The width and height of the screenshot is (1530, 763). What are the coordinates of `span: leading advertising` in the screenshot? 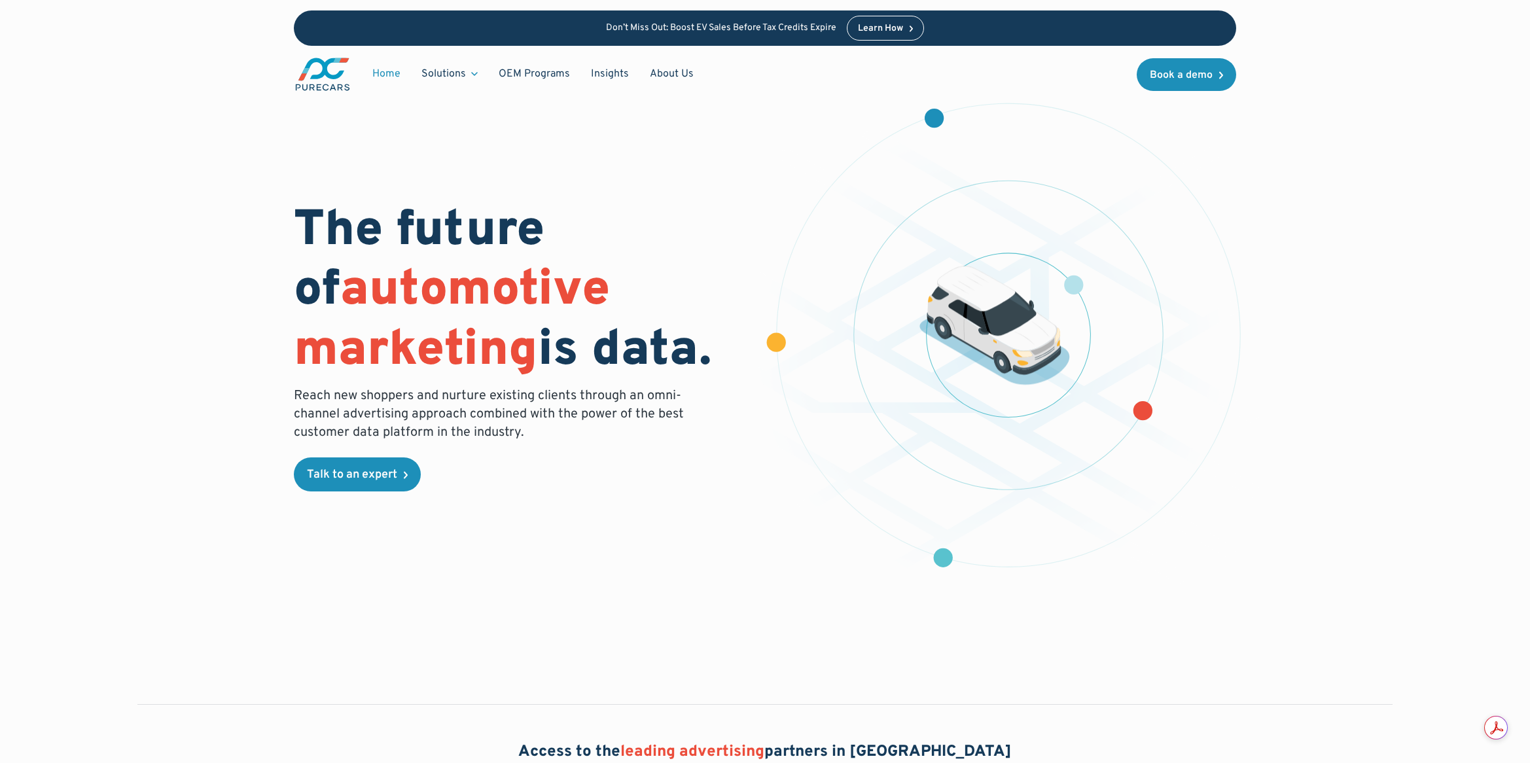 It's located at (692, 752).